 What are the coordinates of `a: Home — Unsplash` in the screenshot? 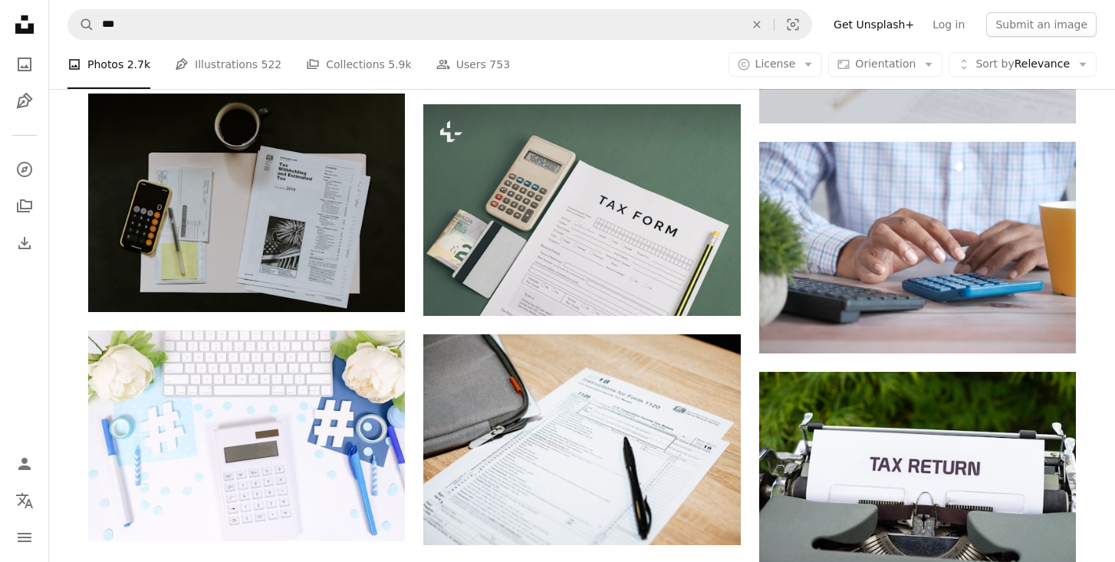 It's located at (25, 26).